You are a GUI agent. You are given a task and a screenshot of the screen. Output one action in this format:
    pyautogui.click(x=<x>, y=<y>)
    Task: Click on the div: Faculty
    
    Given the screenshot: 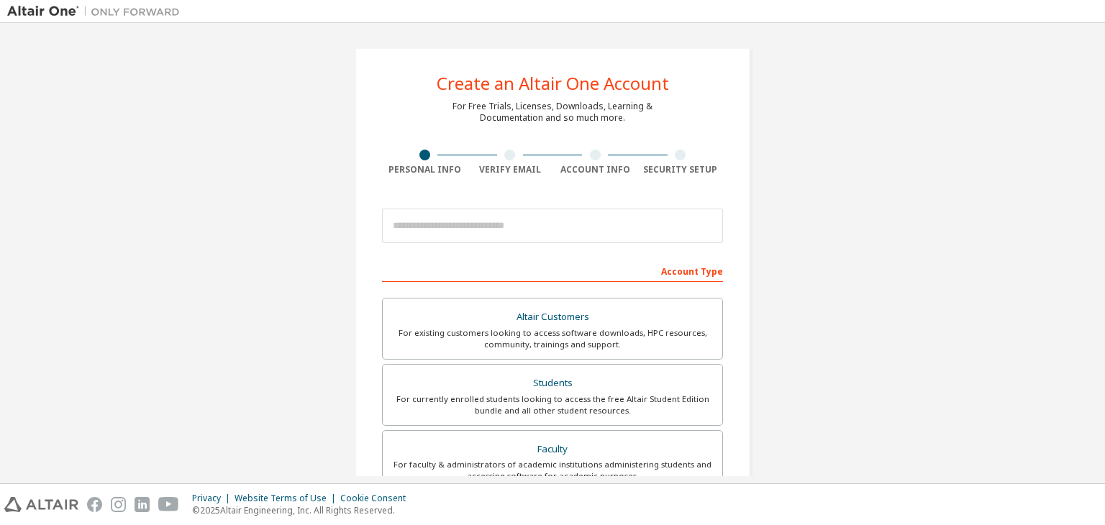 What is the action you would take?
    pyautogui.click(x=553, y=450)
    